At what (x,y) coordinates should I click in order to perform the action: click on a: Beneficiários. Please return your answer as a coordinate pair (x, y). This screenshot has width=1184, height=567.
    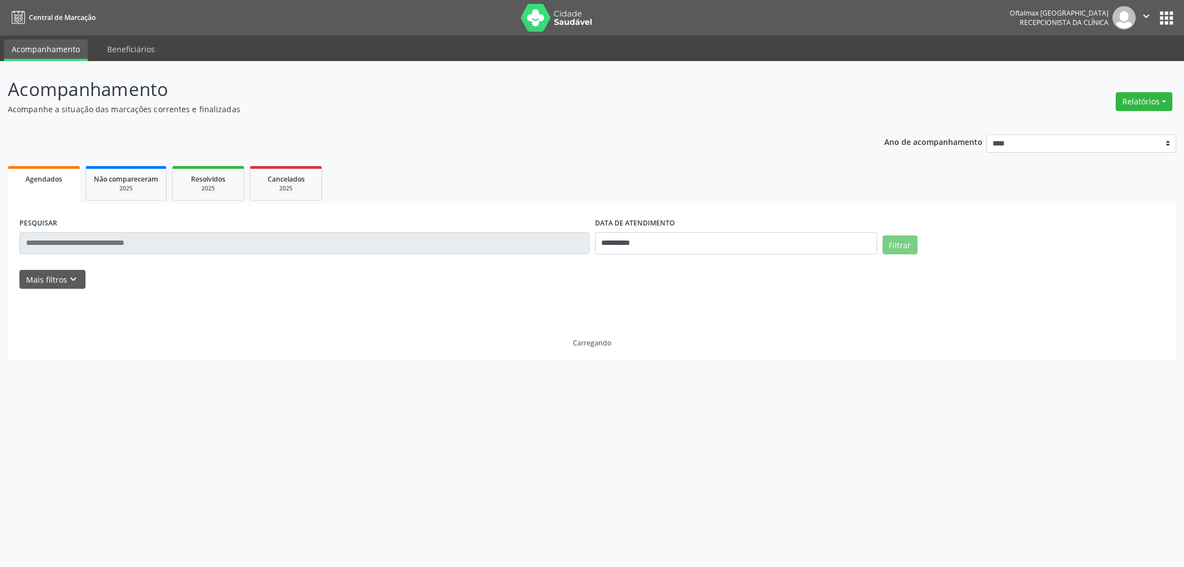
    Looking at the image, I should click on (131, 49).